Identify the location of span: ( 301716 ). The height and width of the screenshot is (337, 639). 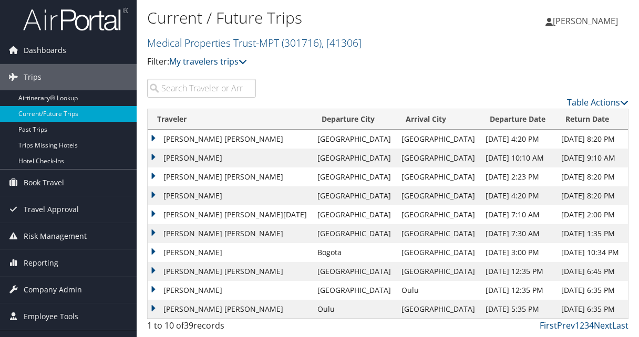
(302, 43).